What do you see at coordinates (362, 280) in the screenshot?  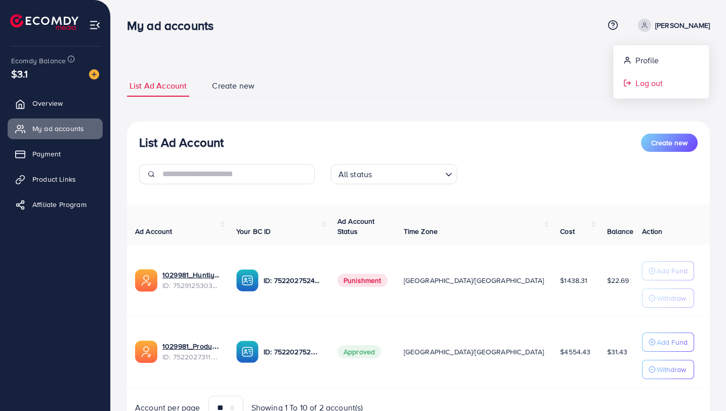 I see `span: Punishment` at bounding box center [362, 280].